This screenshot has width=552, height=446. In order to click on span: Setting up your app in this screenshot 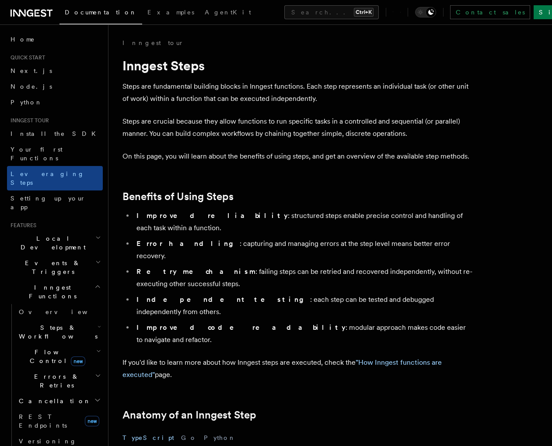, I will do `click(48, 203)`.